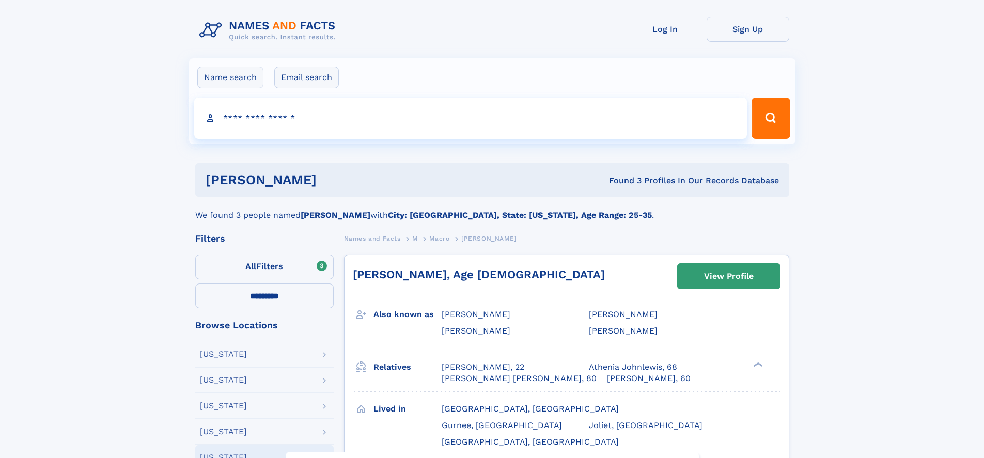 The width and height of the screenshot is (984, 458). What do you see at coordinates (470, 118) in the screenshot?
I see `input: search input` at bounding box center [470, 118].